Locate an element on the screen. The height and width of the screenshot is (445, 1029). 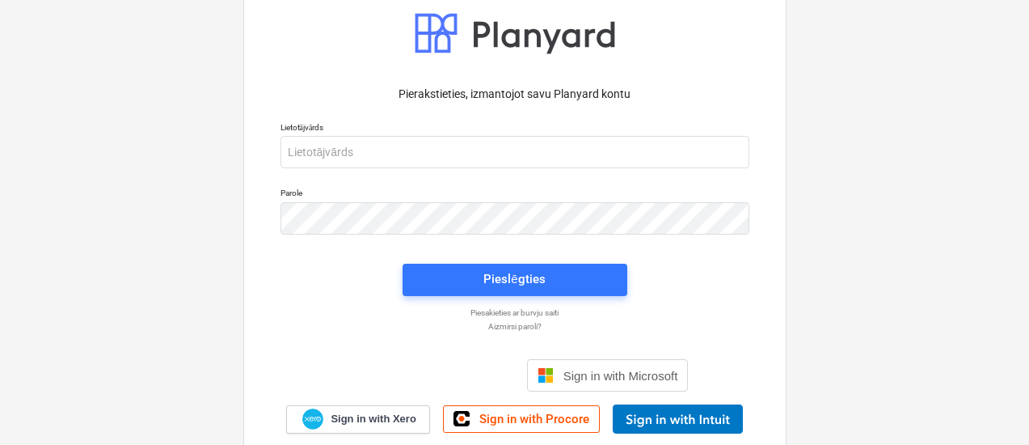
p: Lietotājvārds is located at coordinates (515, 129).